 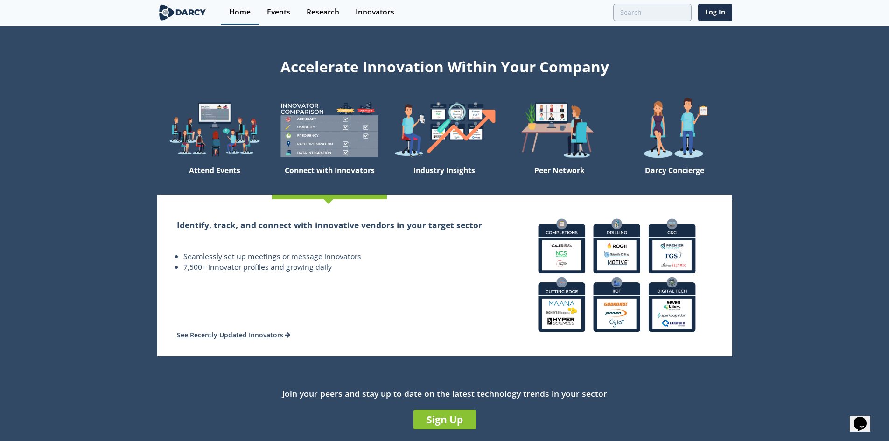 I want to click on img: connect-with-innovators-bd83fc158da14f96834d5193b73f77c6.png, so click(x=617, y=275).